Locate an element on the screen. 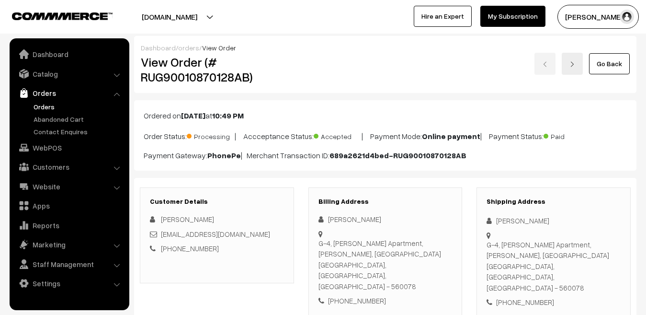 Image resolution: width=646 pixels, height=315 pixels. p: Payment Gateway: | Merchant Transaction ID: is located at coordinates (385, 155).